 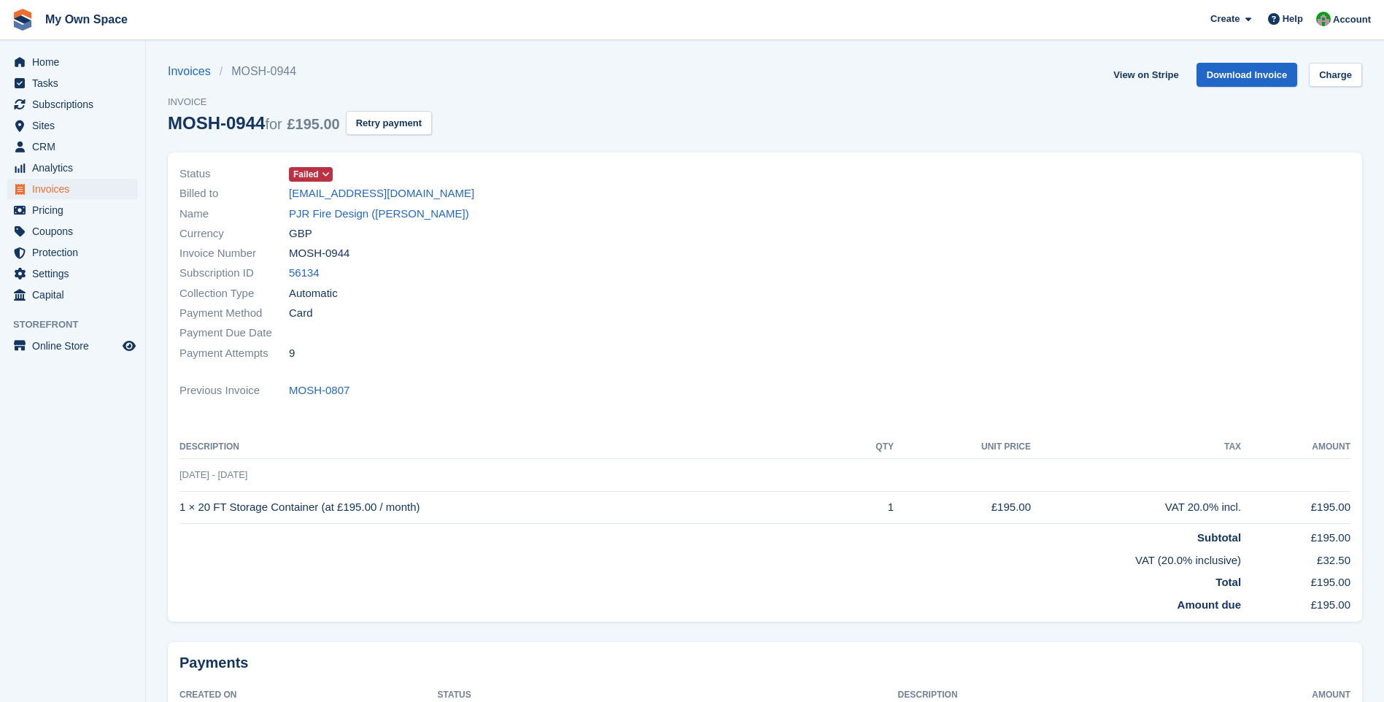 What do you see at coordinates (319, 390) in the screenshot?
I see `a: MOSH-0807` at bounding box center [319, 390].